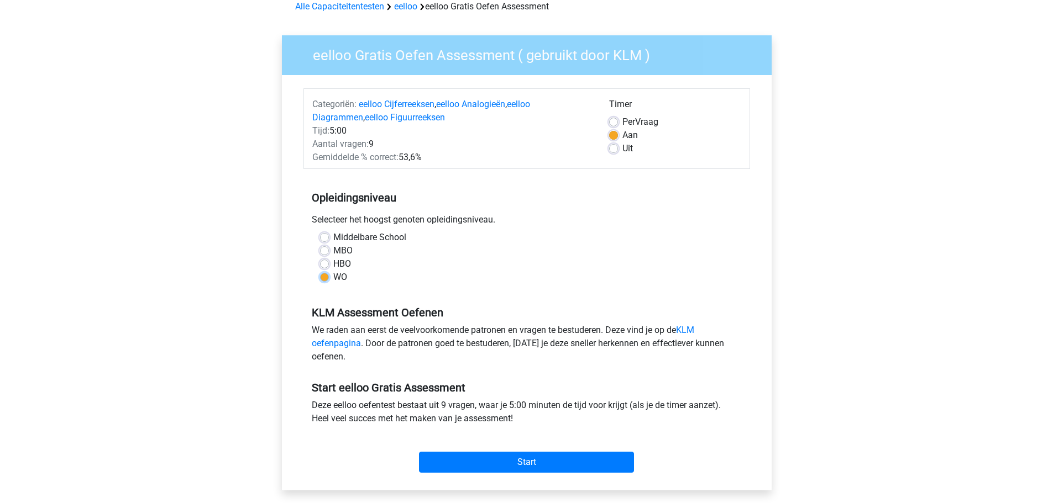  Describe the element at coordinates (355, 157) in the screenshot. I see `span: Gemiddelde % correct:` at that location.